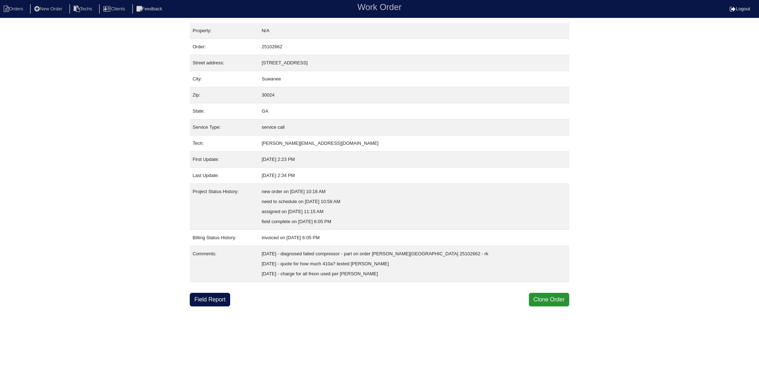 The image size is (759, 379). I want to click on a: Logout, so click(740, 9).